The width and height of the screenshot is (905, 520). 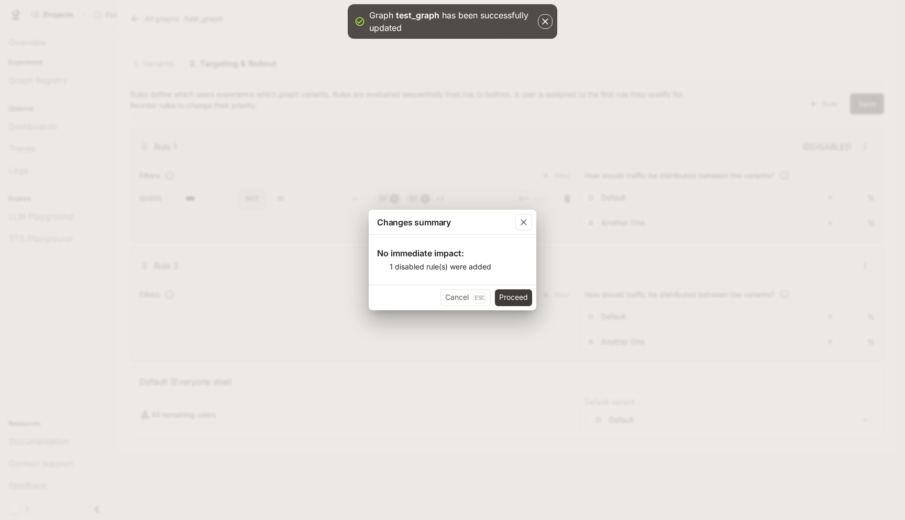 I want to click on p: Changes summary, so click(x=414, y=222).